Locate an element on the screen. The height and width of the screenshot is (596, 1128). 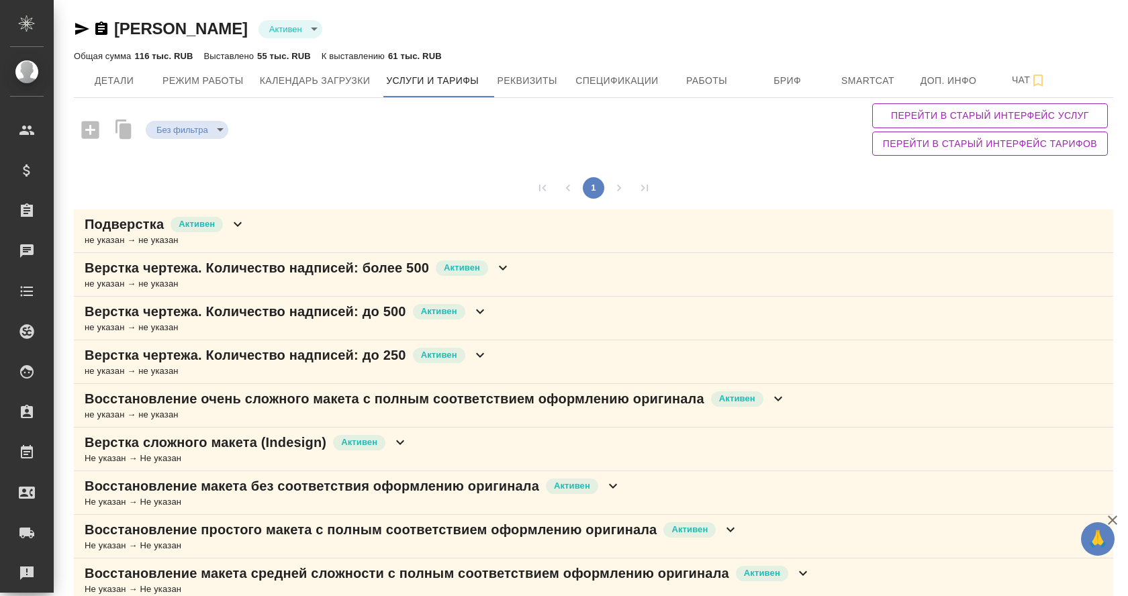
span: Работы is located at coordinates (707, 81).